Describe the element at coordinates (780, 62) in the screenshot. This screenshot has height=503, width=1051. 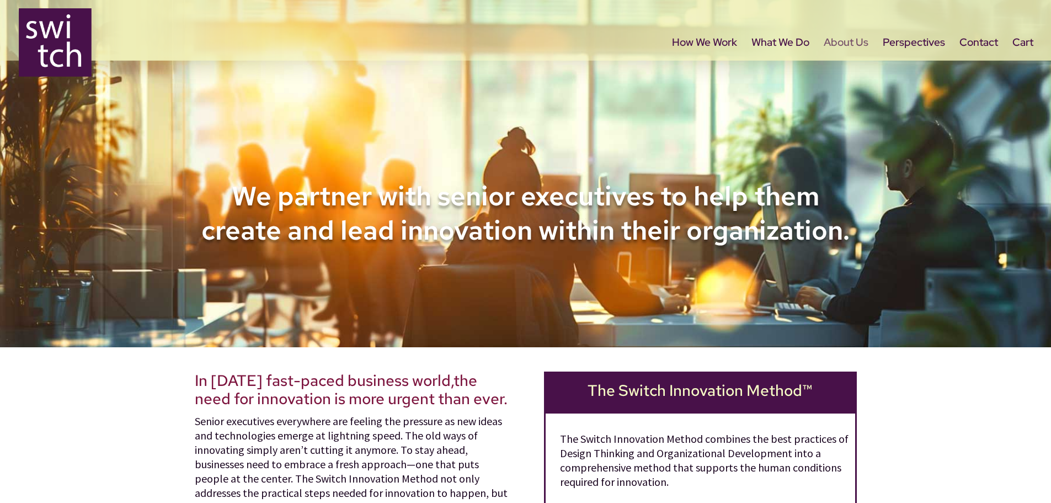
I see `a: What We Do` at that location.